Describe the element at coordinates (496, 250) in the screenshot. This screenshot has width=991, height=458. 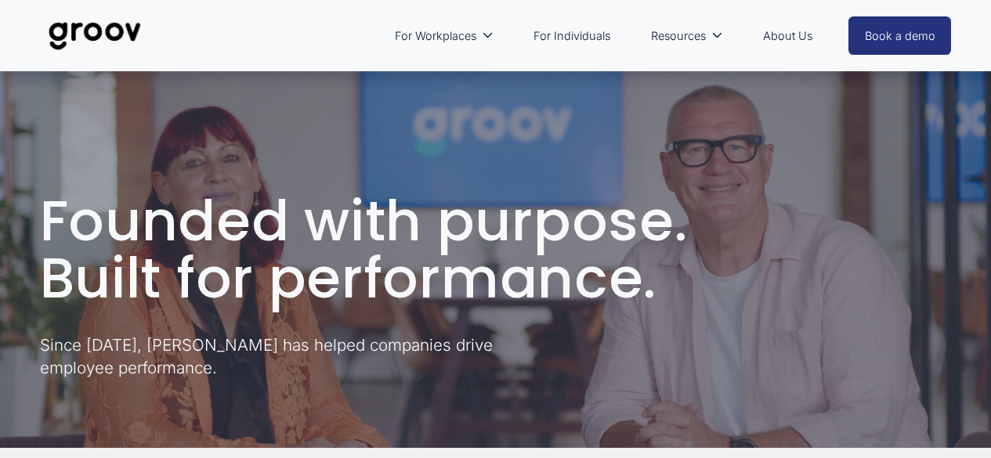
I see `h1: Founded with purpose. Built for performance.` at that location.